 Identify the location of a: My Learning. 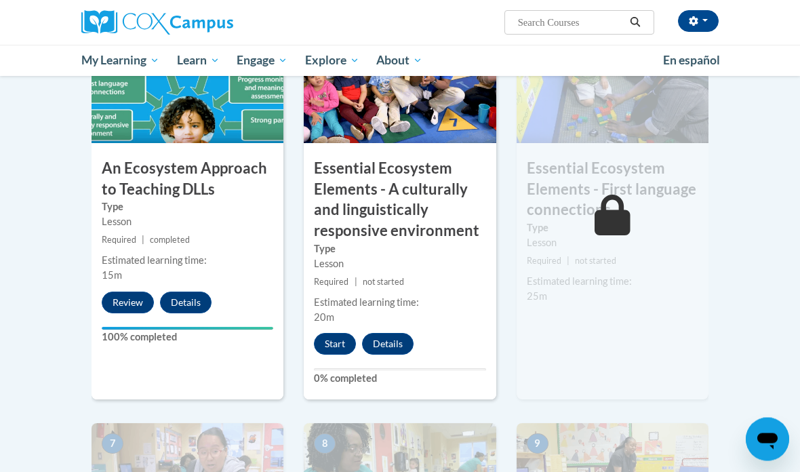
(120, 60).